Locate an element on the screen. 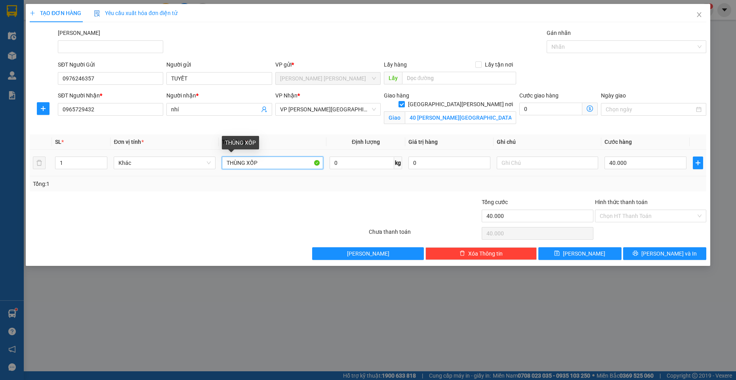 The width and height of the screenshot is (736, 380). input: Dọc đường is located at coordinates (459, 78).